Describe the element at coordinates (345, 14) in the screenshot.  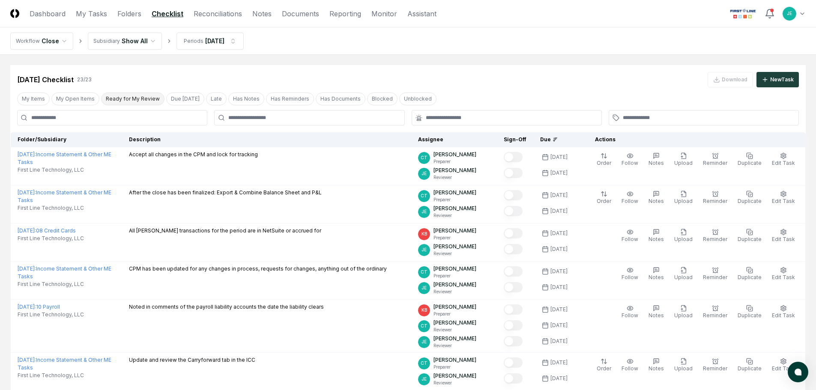
I see `a: Reporting` at that location.